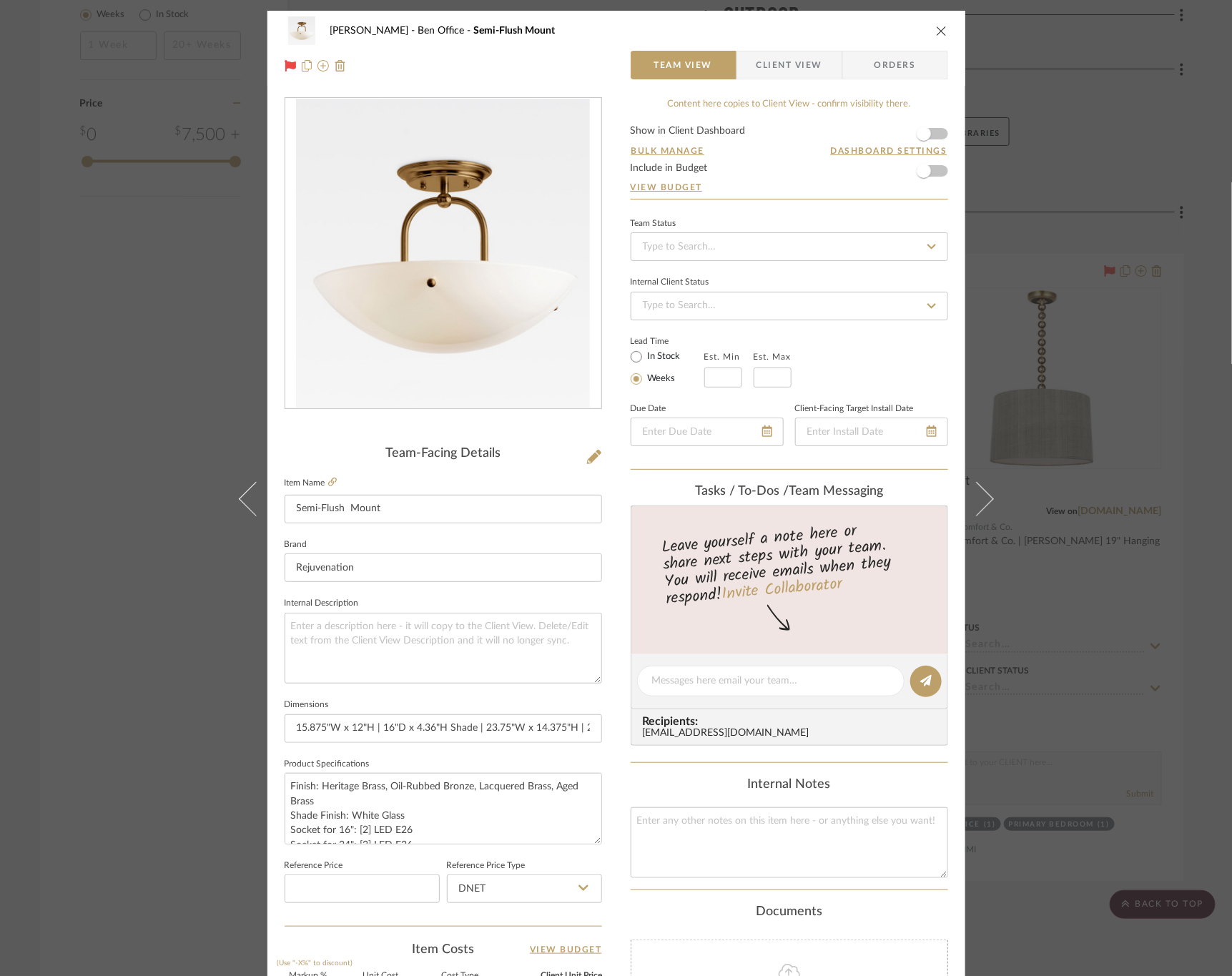  I want to click on div: Leave yourself a note here or share next steps with your team. You will receive emails when they ..., so click(789, 564).